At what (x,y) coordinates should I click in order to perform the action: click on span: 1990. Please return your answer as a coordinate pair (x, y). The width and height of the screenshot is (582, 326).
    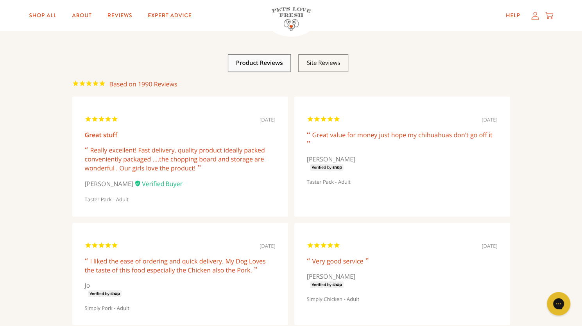
    Looking at the image, I should click on (144, 84).